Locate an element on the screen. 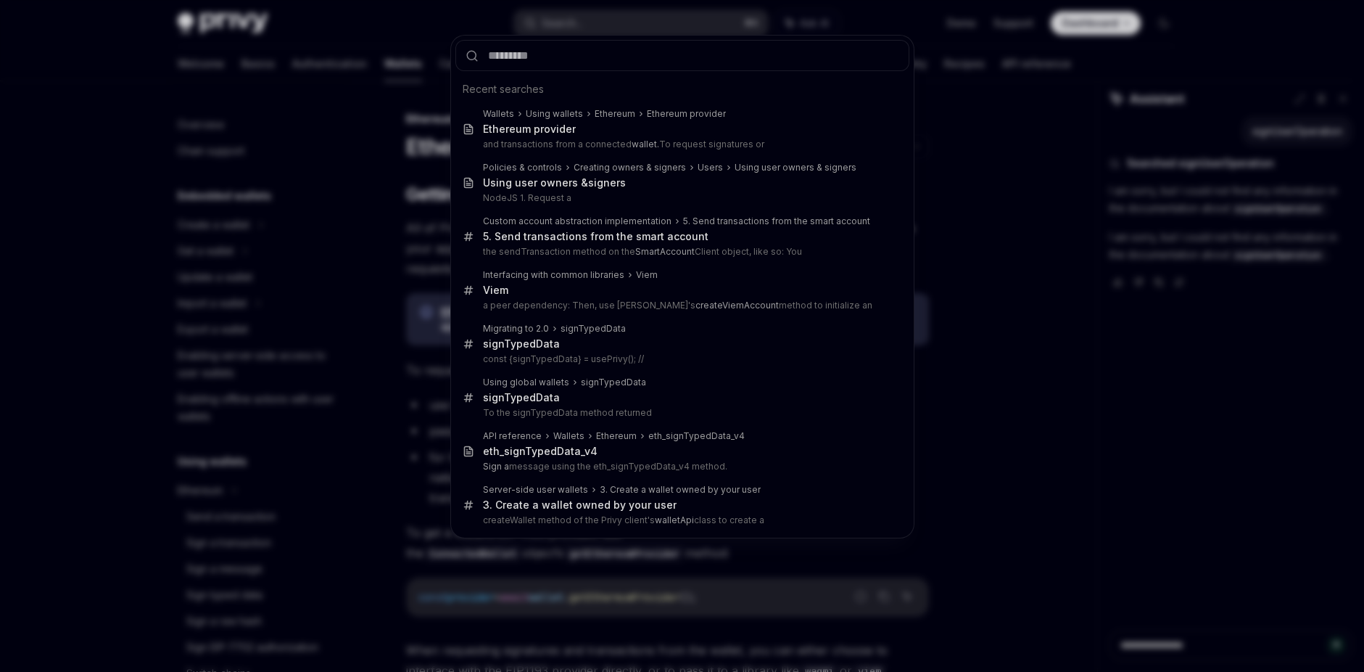 The image size is (1364, 672). b: createViemAccount is located at coordinates (737, 305).